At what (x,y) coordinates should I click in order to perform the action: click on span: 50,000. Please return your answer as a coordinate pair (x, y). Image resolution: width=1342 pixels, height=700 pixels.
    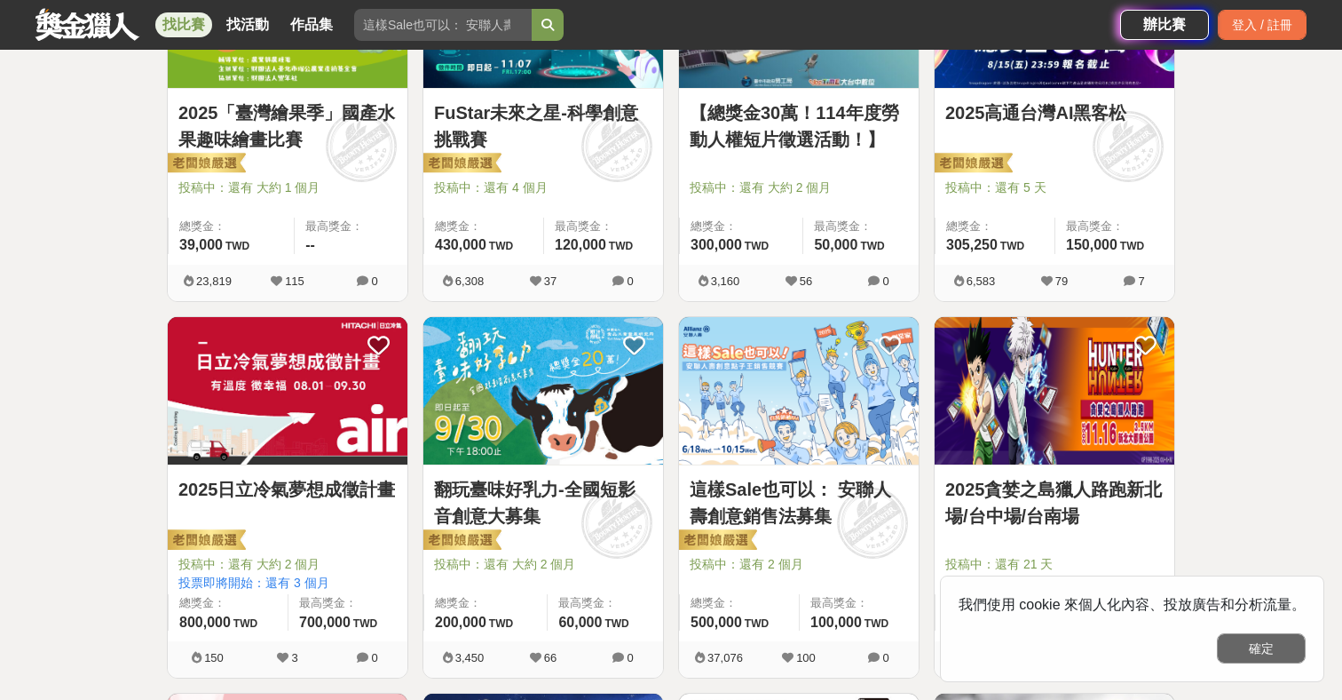
    Looking at the image, I should click on (835, 244).